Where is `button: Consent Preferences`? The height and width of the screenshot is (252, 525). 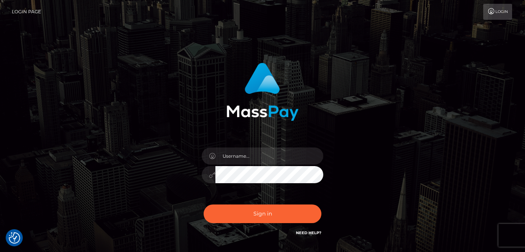
button: Consent Preferences is located at coordinates (14, 238).